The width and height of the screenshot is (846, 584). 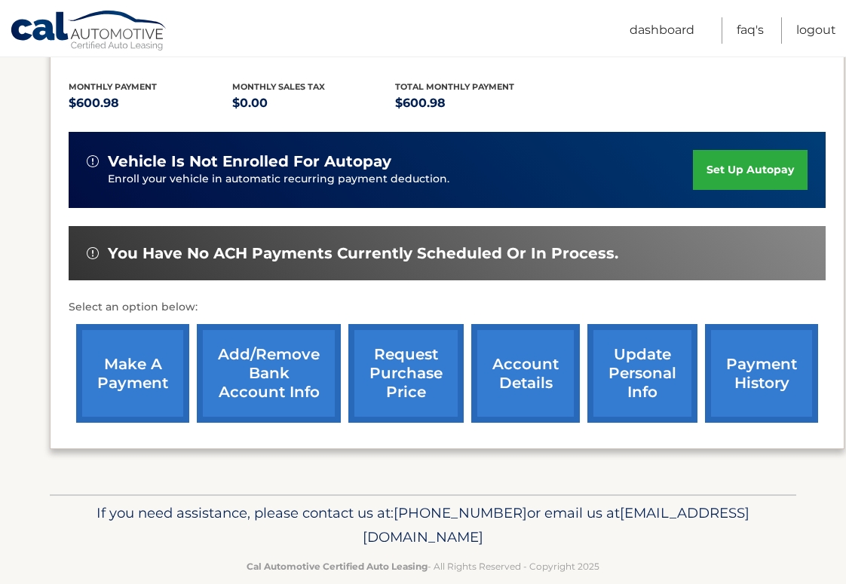 What do you see at coordinates (363, 253) in the screenshot?
I see `span: You have no ACH payments currently scheduled or in process.` at bounding box center [363, 253].